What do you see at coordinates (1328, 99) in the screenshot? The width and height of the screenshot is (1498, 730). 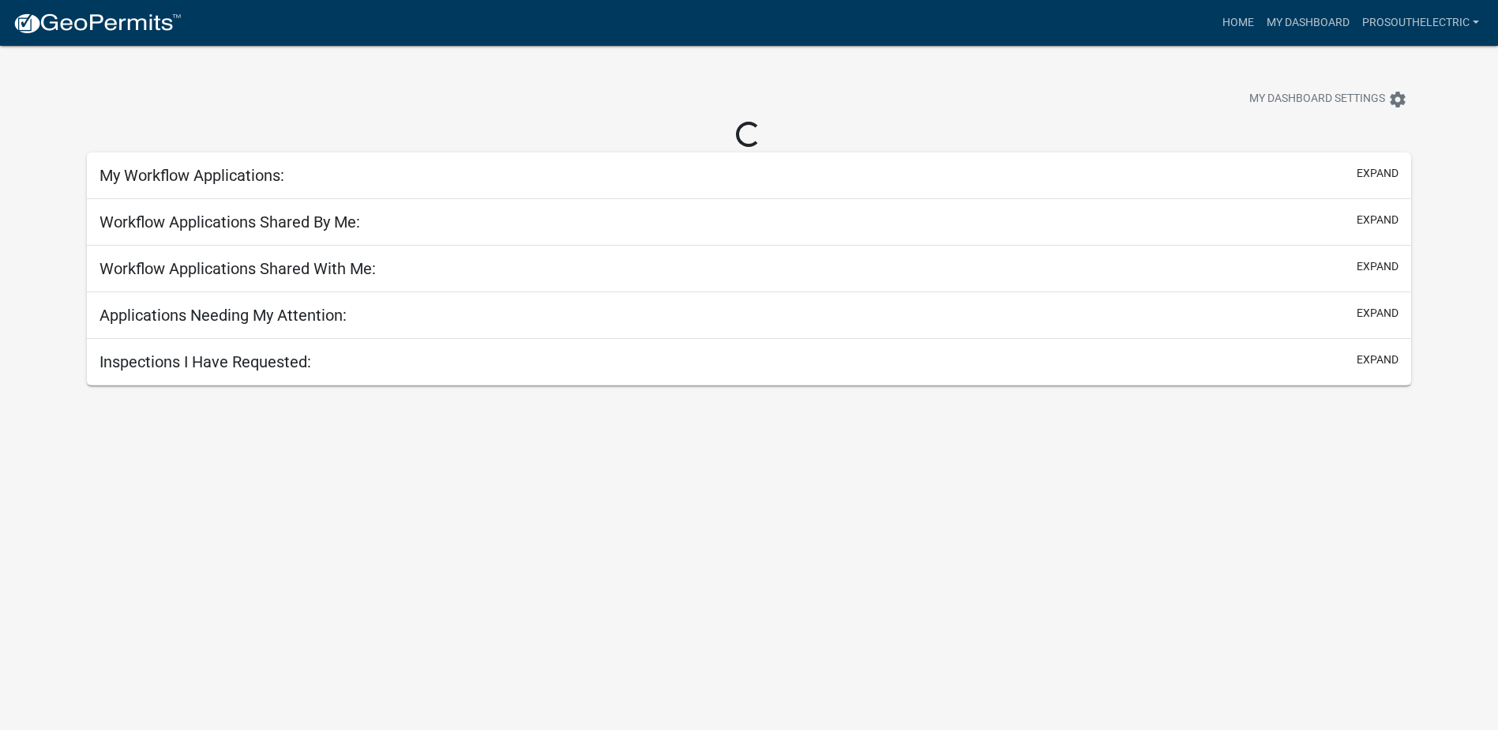 I see `button: My Dashboard Settingssettings` at bounding box center [1328, 99].